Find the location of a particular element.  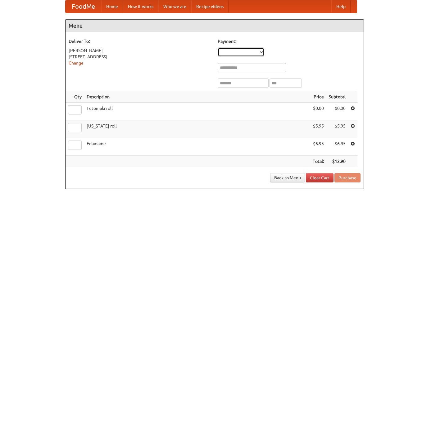

a: Who we are is located at coordinates (175, 7).